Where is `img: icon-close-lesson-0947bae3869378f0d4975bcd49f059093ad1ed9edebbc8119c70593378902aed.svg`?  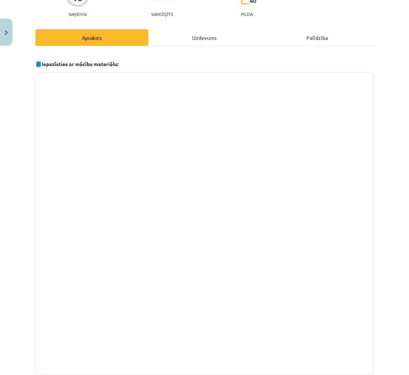 img: icon-close-lesson-0947bae3869378f0d4975bcd49f059093ad1ed9edebbc8119c70593378902aed.svg is located at coordinates (6, 32).